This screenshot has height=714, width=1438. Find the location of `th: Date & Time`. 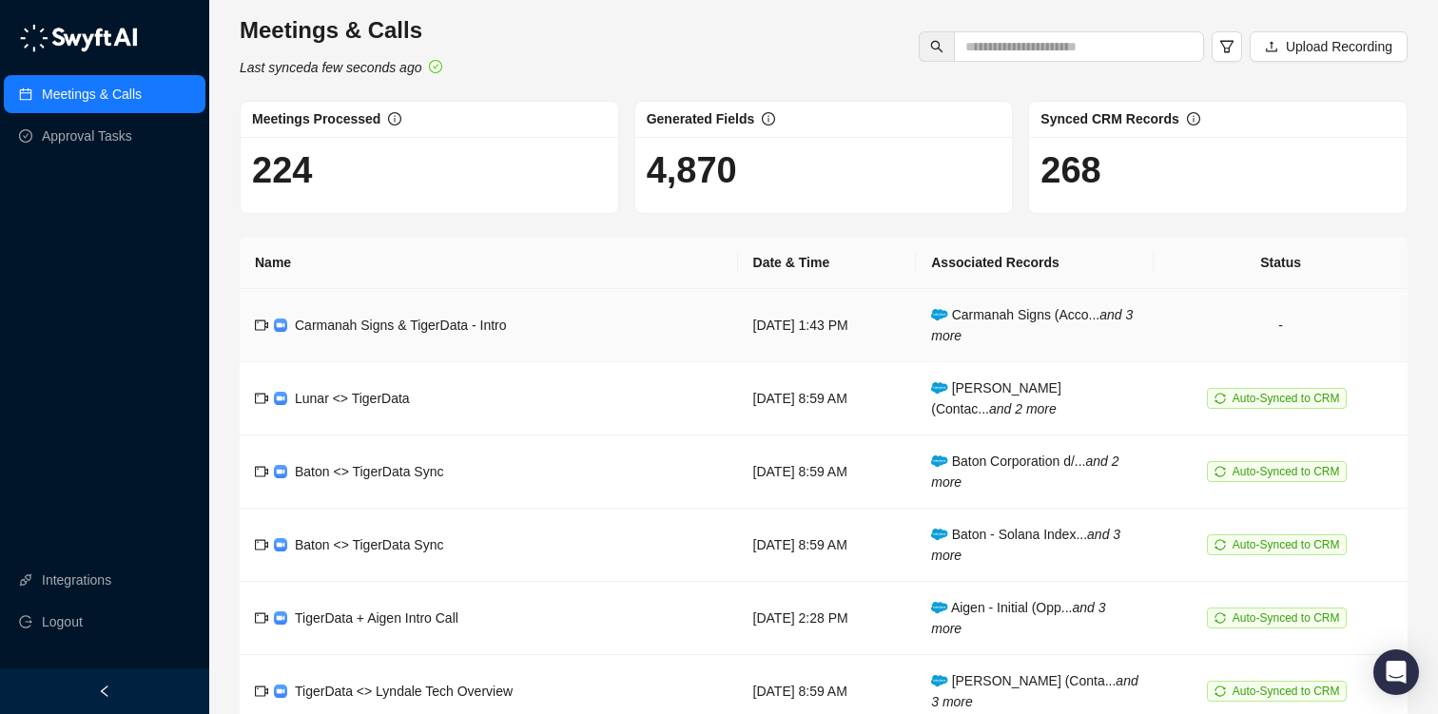

th: Date & Time is located at coordinates (827, 262).